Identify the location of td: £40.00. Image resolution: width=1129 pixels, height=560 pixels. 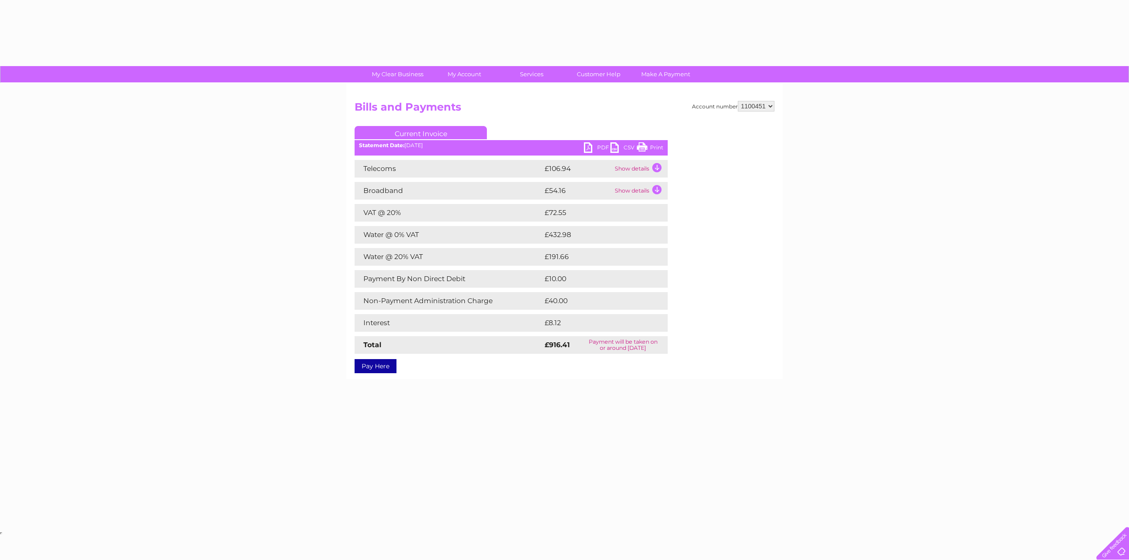
(596, 301).